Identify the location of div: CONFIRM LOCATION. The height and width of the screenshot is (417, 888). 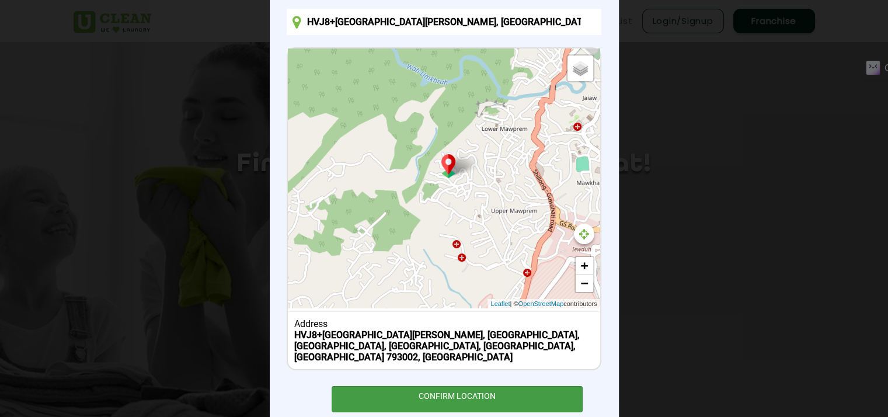
(457, 399).